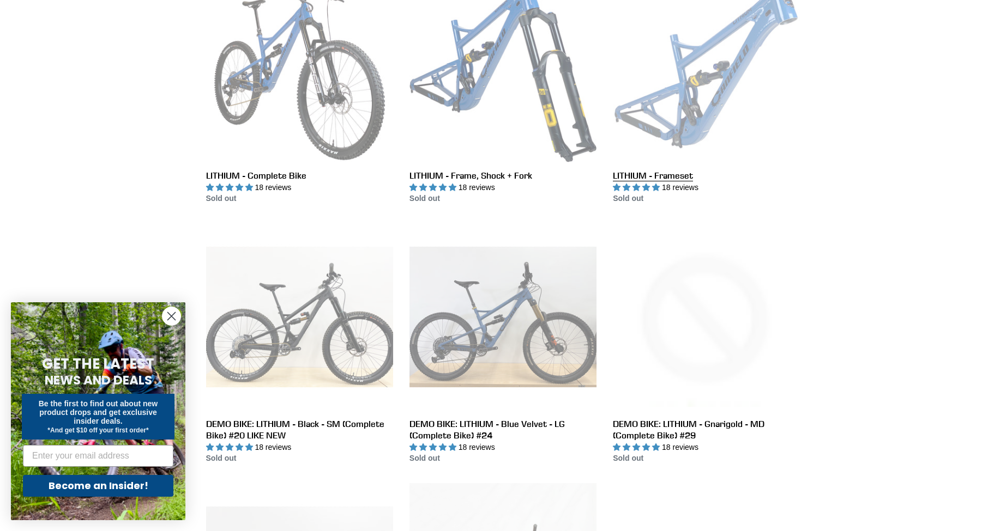 The height and width of the screenshot is (531, 1006). What do you see at coordinates (98, 413) in the screenshot?
I see `span: Be the first to find out about new product drops and get exclusive insider deals.` at bounding box center [98, 413].